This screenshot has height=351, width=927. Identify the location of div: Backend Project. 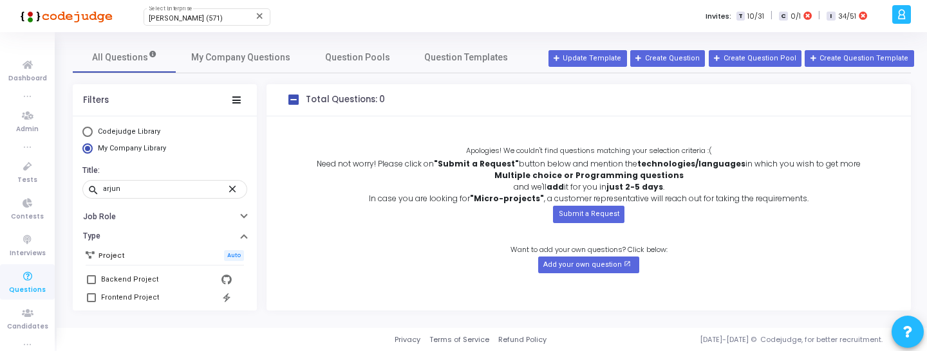
(129, 280).